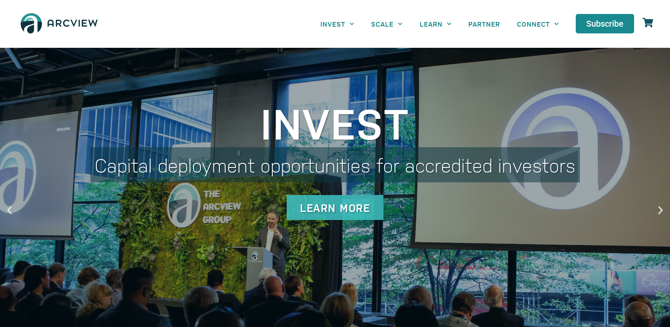 Image resolution: width=670 pixels, height=327 pixels. Describe the element at coordinates (59, 24) in the screenshot. I see `img: The Arcview Group` at that location.